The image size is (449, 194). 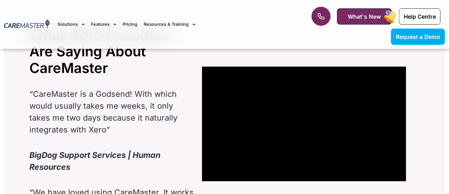 What do you see at coordinates (130, 24) in the screenshot?
I see `a: Pricing` at bounding box center [130, 24].